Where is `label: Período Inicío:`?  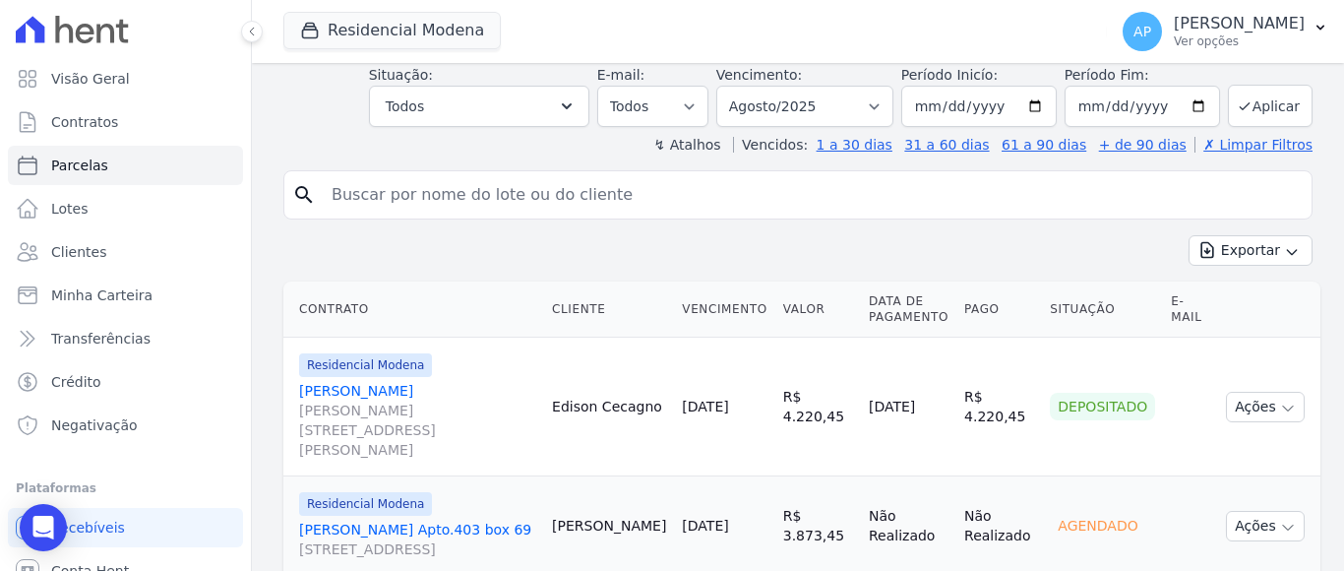 label: Período Inicío: is located at coordinates (949, 75).